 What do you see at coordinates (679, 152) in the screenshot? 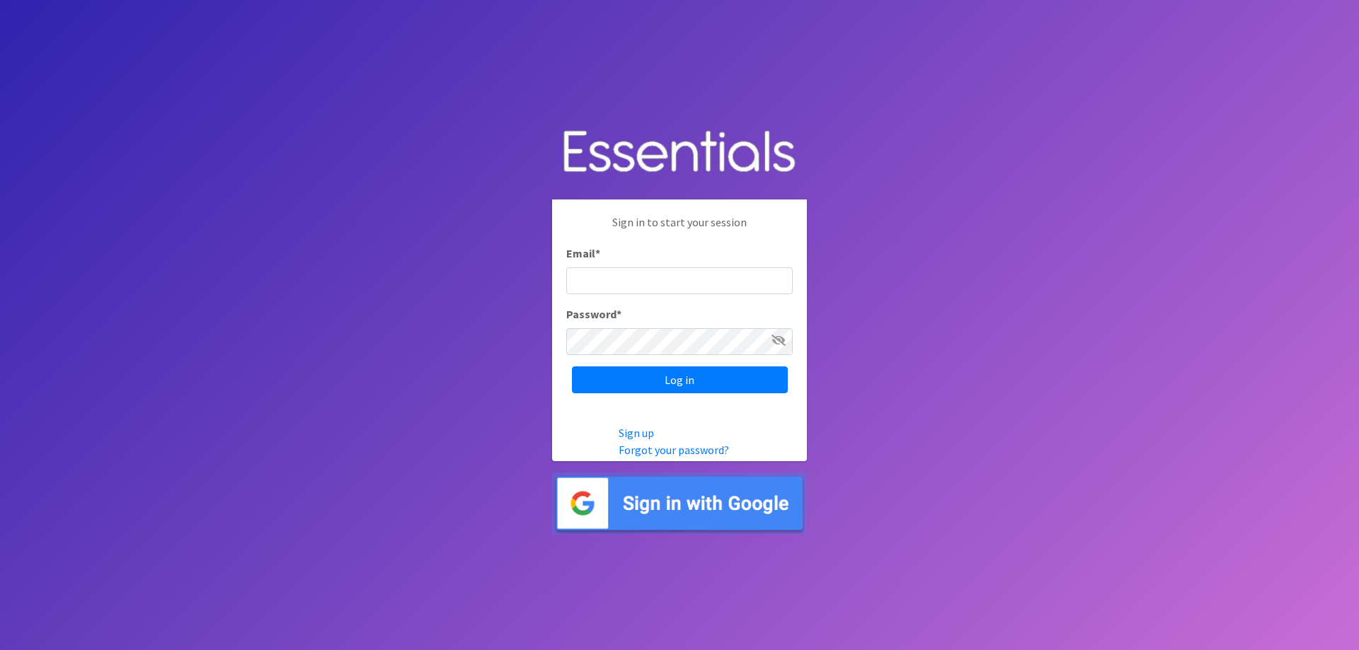
I see `img: Human Essentials` at bounding box center [679, 152].